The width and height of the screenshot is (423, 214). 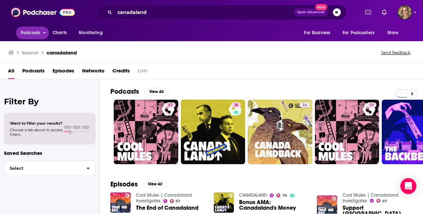 I want to click on span: Credits, so click(x=121, y=72).